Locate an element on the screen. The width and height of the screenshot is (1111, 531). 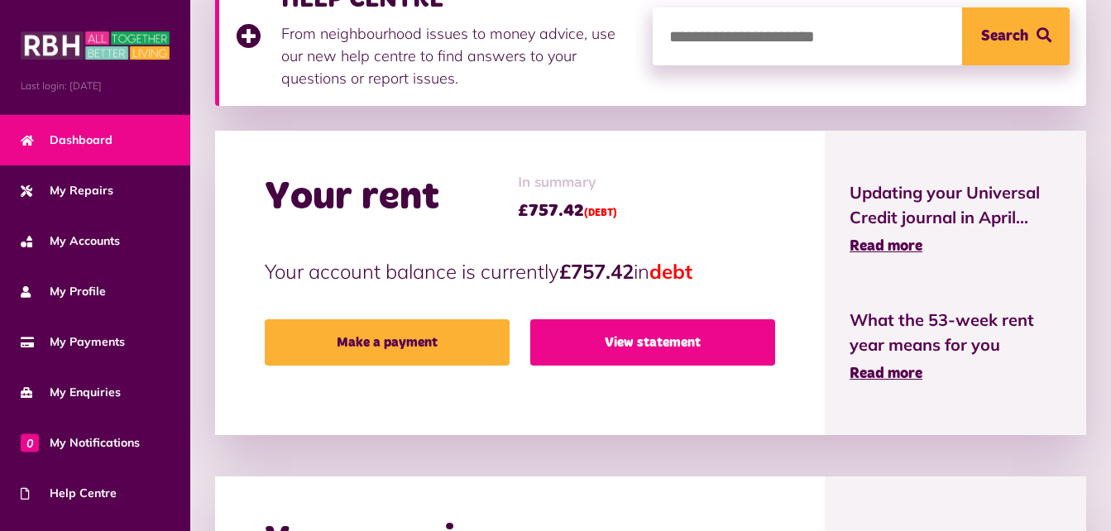
p: Your account balance is currently in is located at coordinates (520, 271).